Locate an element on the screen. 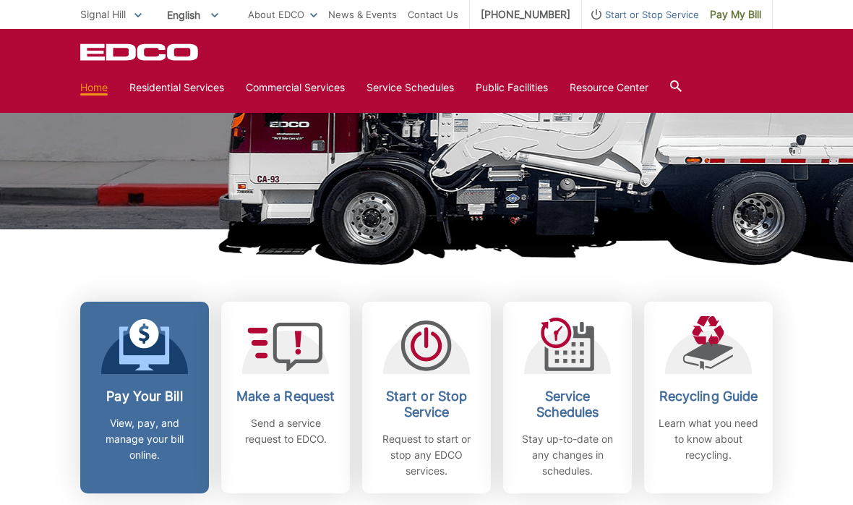 The image size is (853, 505). p: Send a service request to EDCO. is located at coordinates (286, 431).